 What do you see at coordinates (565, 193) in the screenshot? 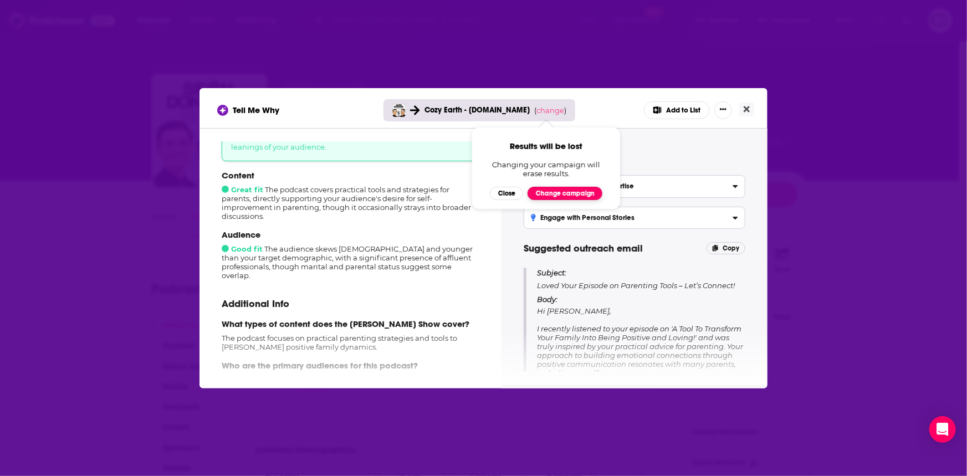
I see `button: Change campaign` at bounding box center [565, 193].